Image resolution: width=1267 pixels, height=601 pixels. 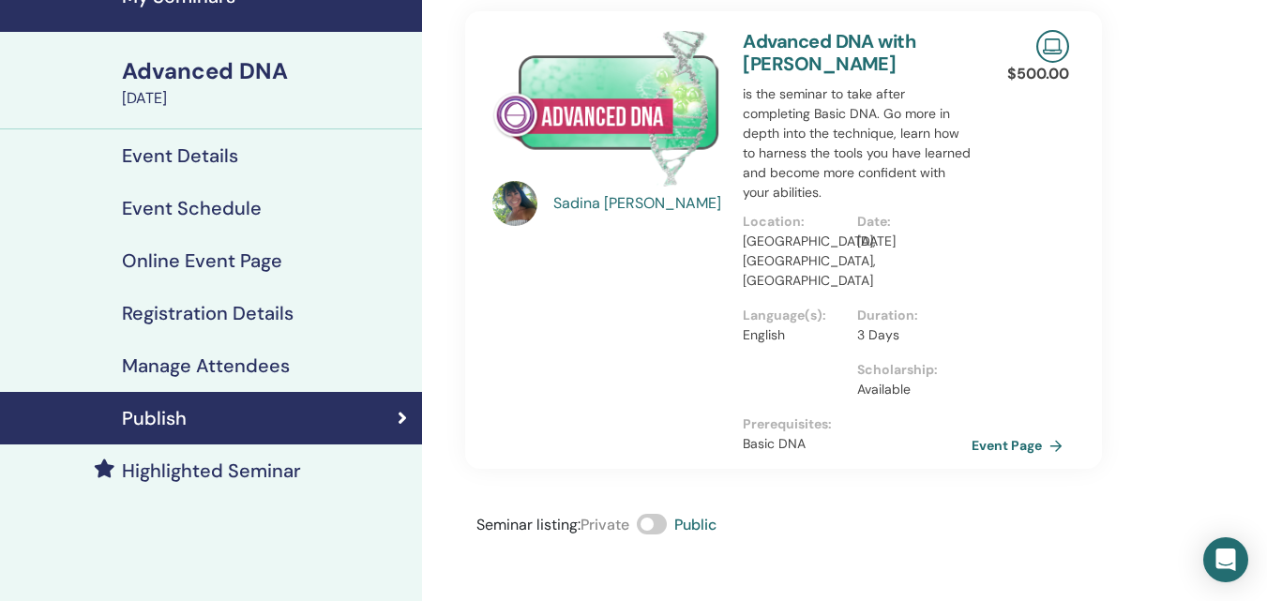 What do you see at coordinates (515, 204) in the screenshot?
I see `img: default.jpg` at bounding box center [515, 204].